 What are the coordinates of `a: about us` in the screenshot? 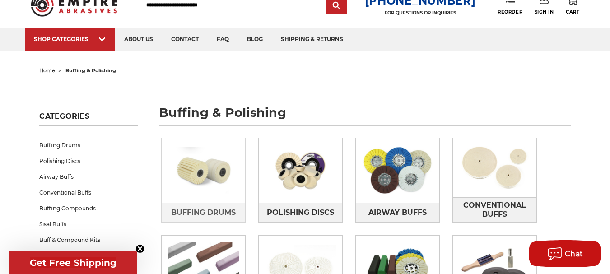 It's located at (139, 39).